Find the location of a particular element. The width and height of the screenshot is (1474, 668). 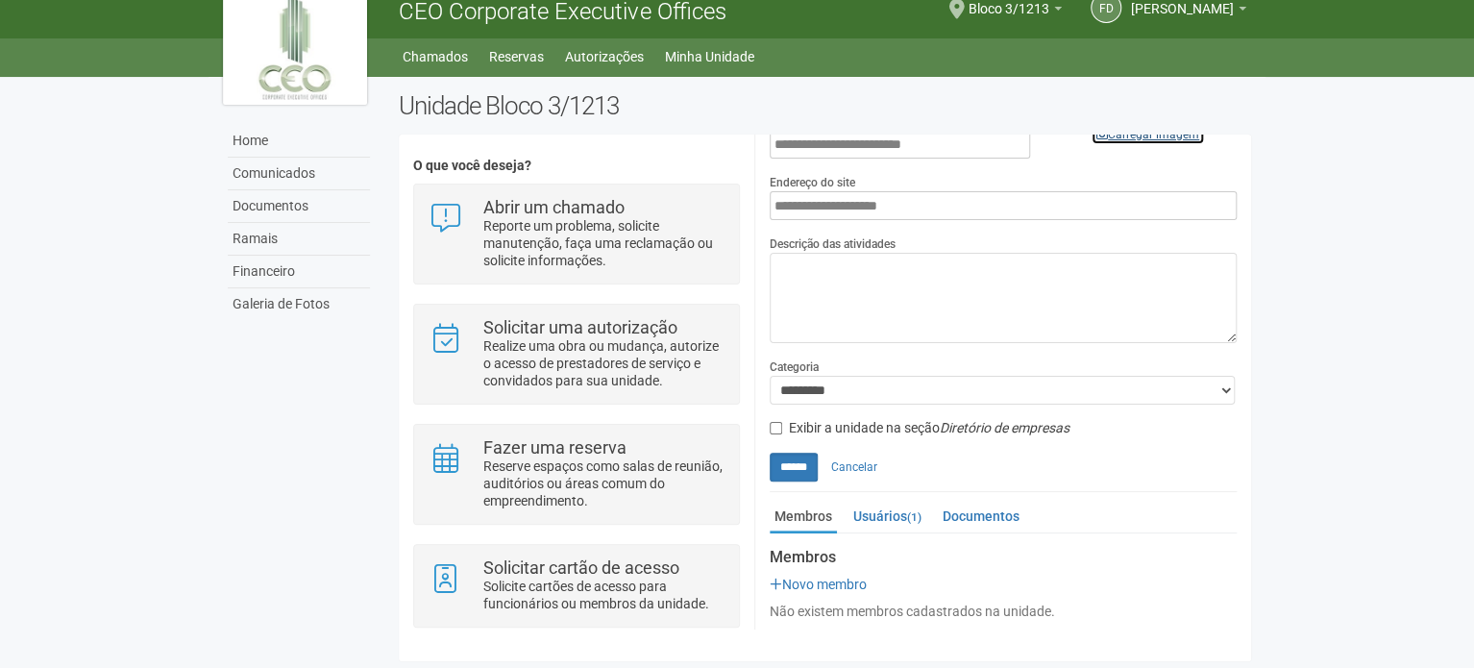

p: Reserve espaços como salas de reunião, auditórios ou áreas comum do empreendimento. is located at coordinates (603, 483).